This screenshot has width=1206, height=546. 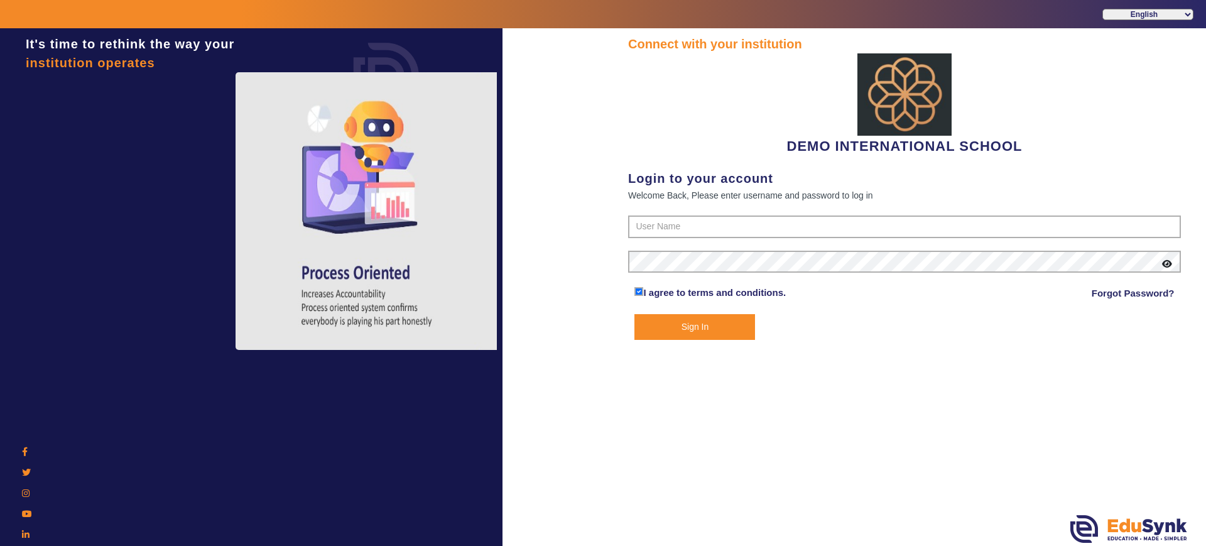 I want to click on div: DEMO INTERNATIONAL SCHOOL, so click(x=905, y=105).